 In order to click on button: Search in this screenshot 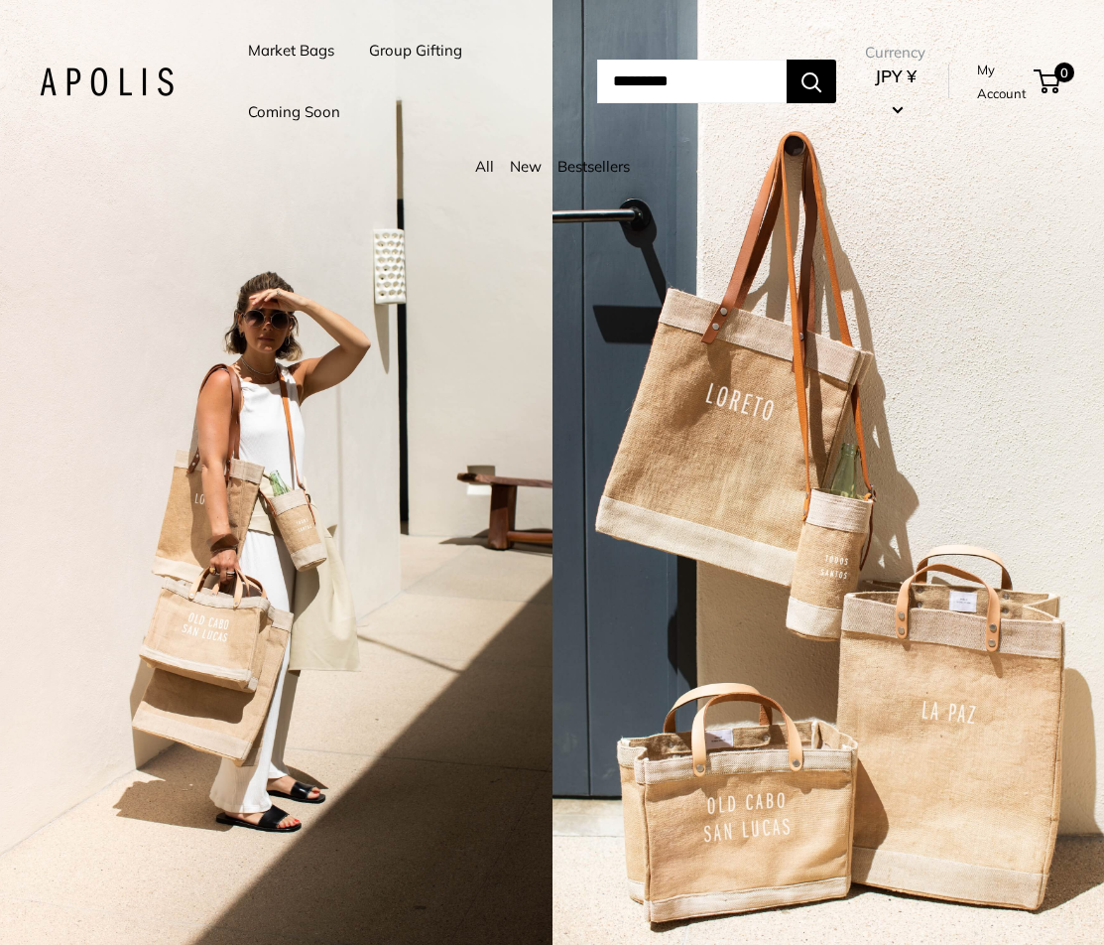, I will do `click(812, 81)`.